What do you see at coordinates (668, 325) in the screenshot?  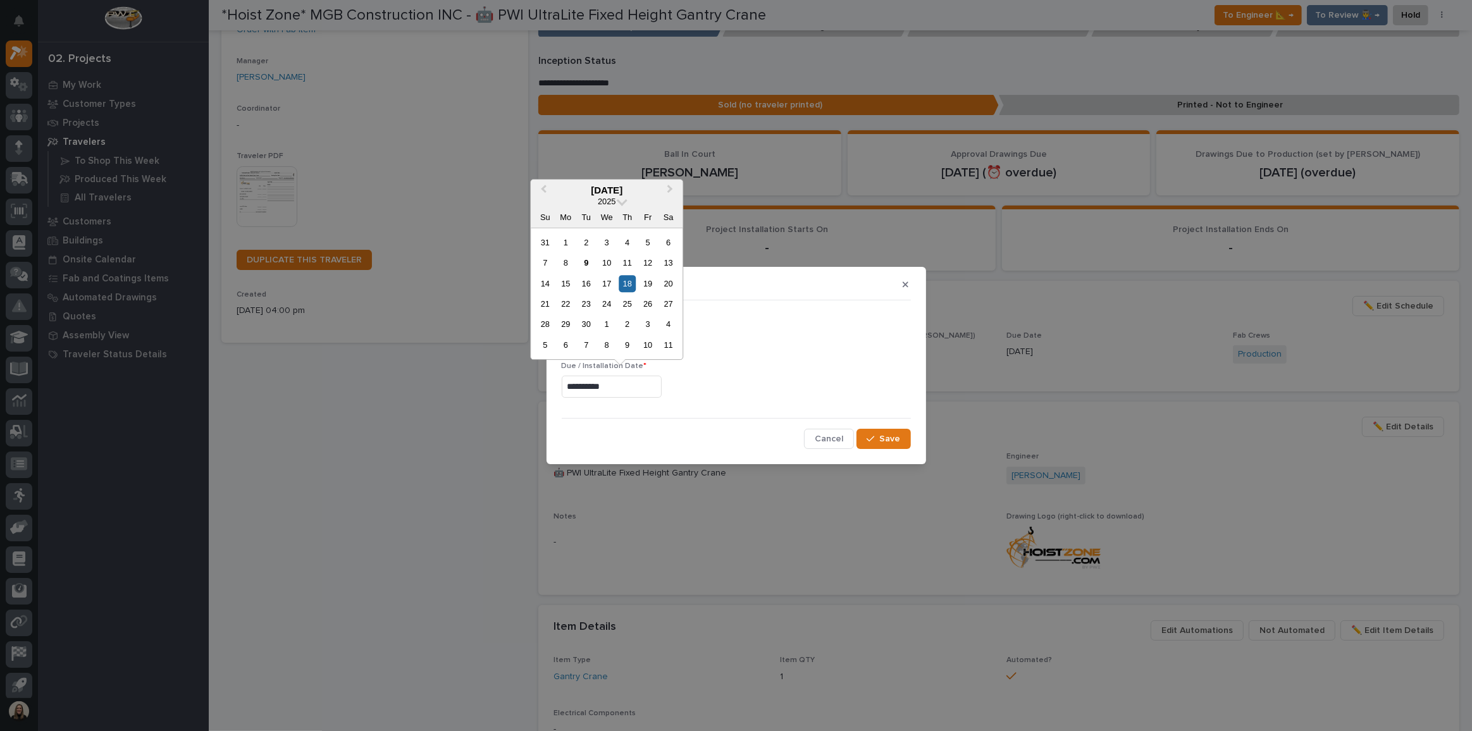 I see `div: Choose Saturday, October 4th, 2025` at bounding box center [668, 325].